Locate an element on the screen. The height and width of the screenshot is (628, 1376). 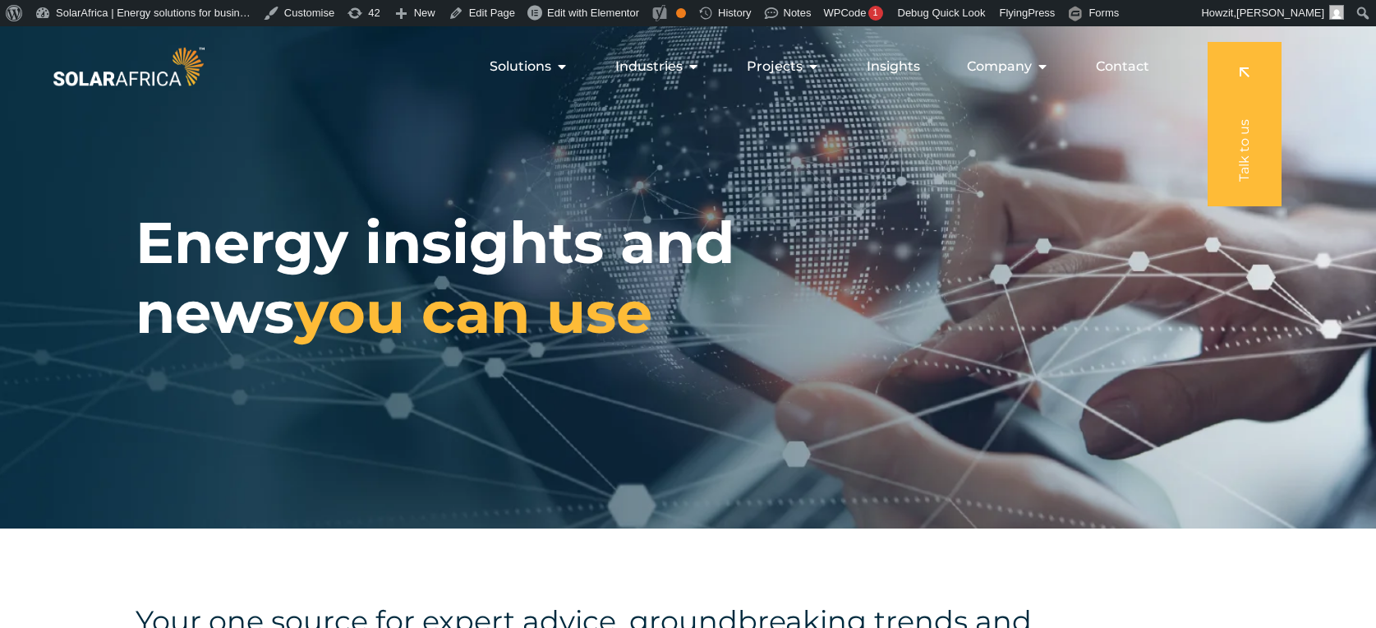
span: Projects is located at coordinates (775, 67).